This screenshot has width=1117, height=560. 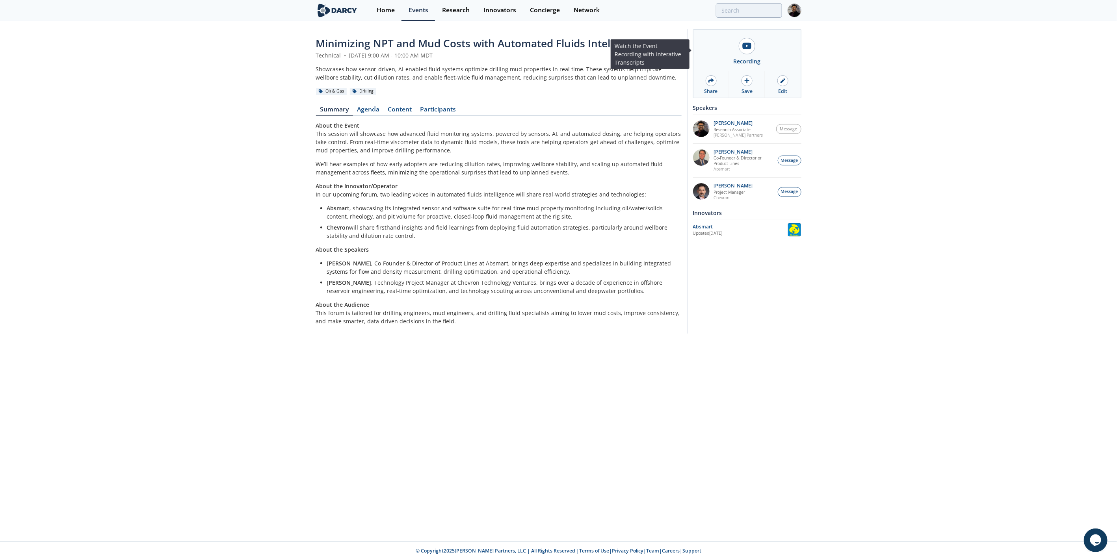 What do you see at coordinates (499, 73) in the screenshot?
I see `div: Showcases how sensor-driven, AI-enabled fluid systems optimize drilling mud properties in real ti...` at bounding box center [499, 73].